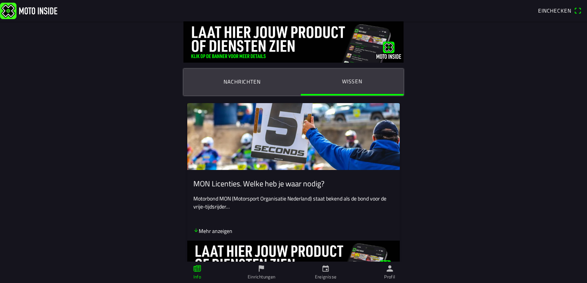 Image resolution: width=587 pixels, height=283 pixels. What do you see at coordinates (389, 268) in the screenshot?
I see `ion-icon: person` at bounding box center [389, 268].